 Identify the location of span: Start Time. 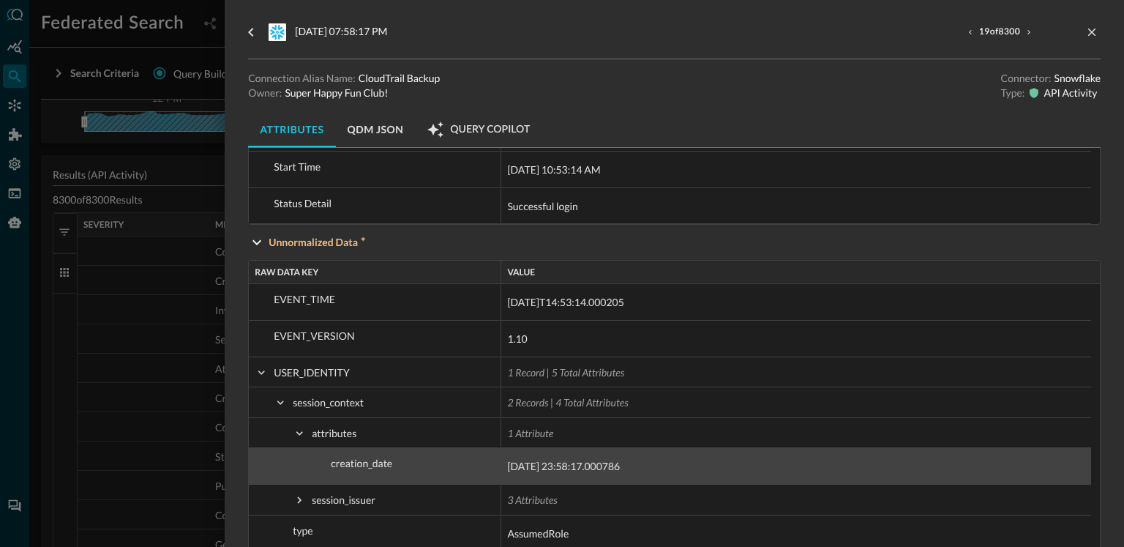
(297, 166).